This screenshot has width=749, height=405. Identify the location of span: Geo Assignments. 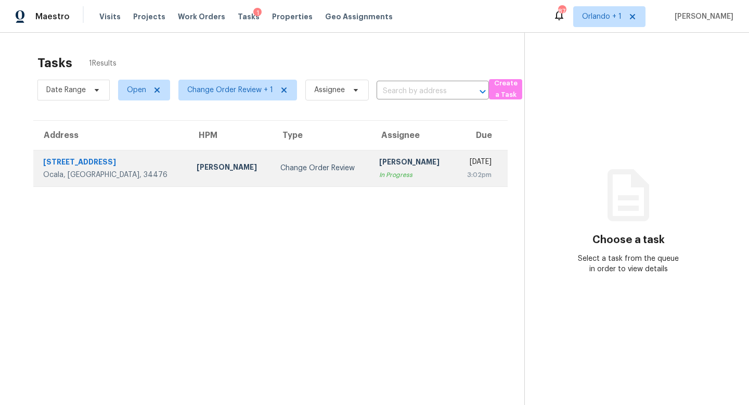
(359, 17).